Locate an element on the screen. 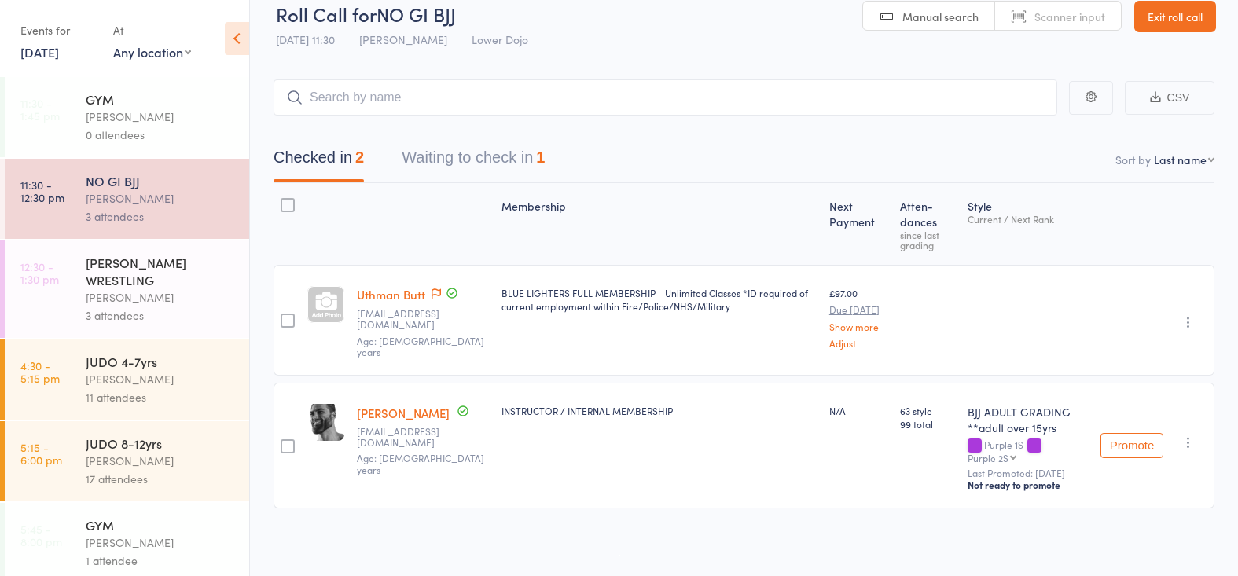 The width and height of the screenshot is (1238, 576). button: Promote is located at coordinates (1132, 446).